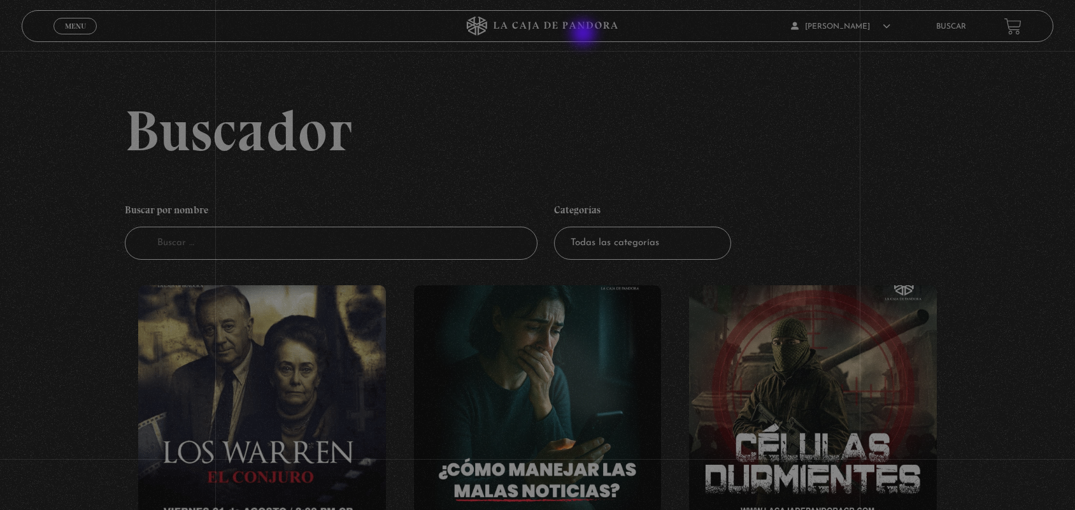 Image resolution: width=1075 pixels, height=510 pixels. Describe the element at coordinates (75, 26) in the screenshot. I see `span: Menu` at that location.